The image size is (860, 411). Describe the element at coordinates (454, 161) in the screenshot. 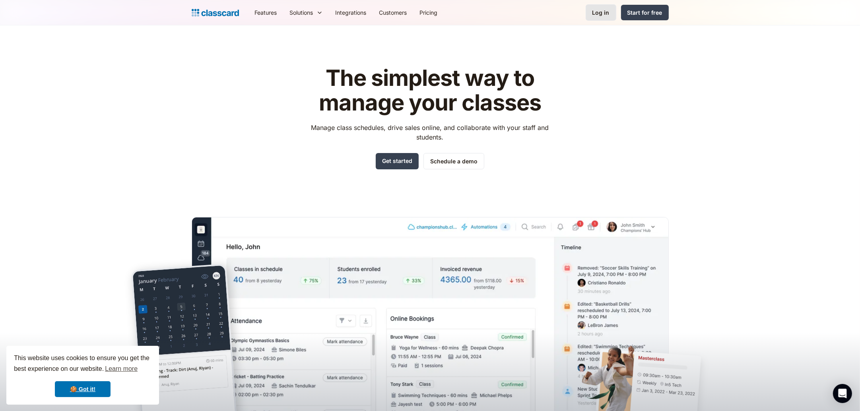

I see `a: Schedule a demo` at that location.